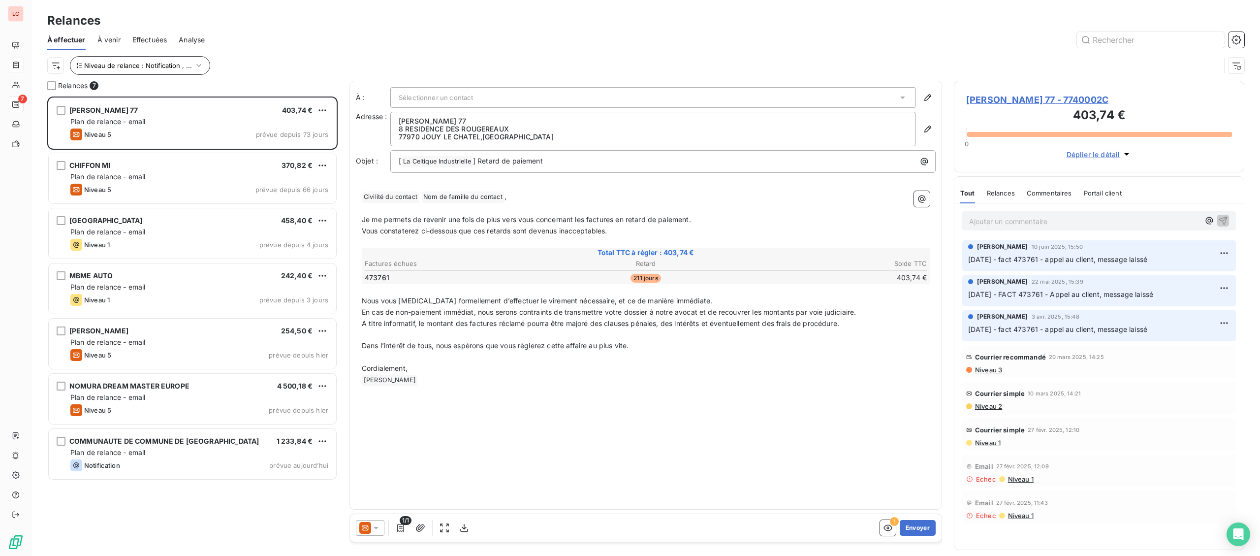 Image resolution: width=1260 pixels, height=556 pixels. What do you see at coordinates (834, 278) in the screenshot?
I see `td: 403,74 €` at bounding box center [834, 278].